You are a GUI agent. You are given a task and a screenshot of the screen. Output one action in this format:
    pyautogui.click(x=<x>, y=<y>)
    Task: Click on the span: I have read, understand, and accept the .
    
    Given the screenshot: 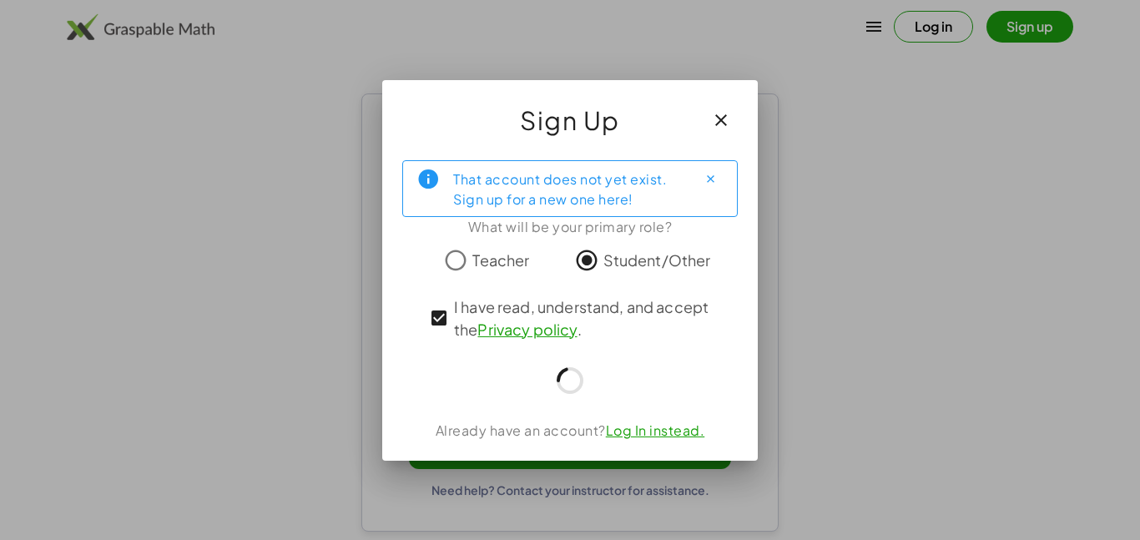 What is the action you would take?
    pyautogui.click(x=585, y=318)
    